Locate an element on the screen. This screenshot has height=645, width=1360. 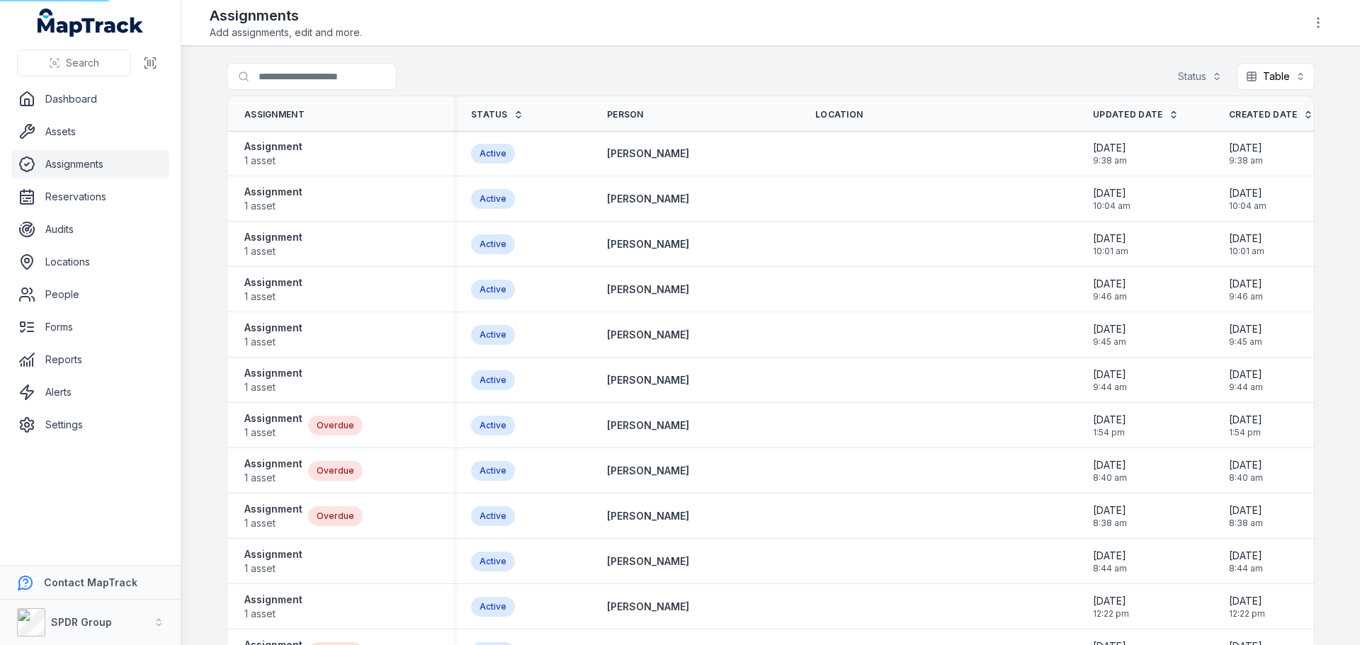
a: Settings is located at coordinates (90, 425).